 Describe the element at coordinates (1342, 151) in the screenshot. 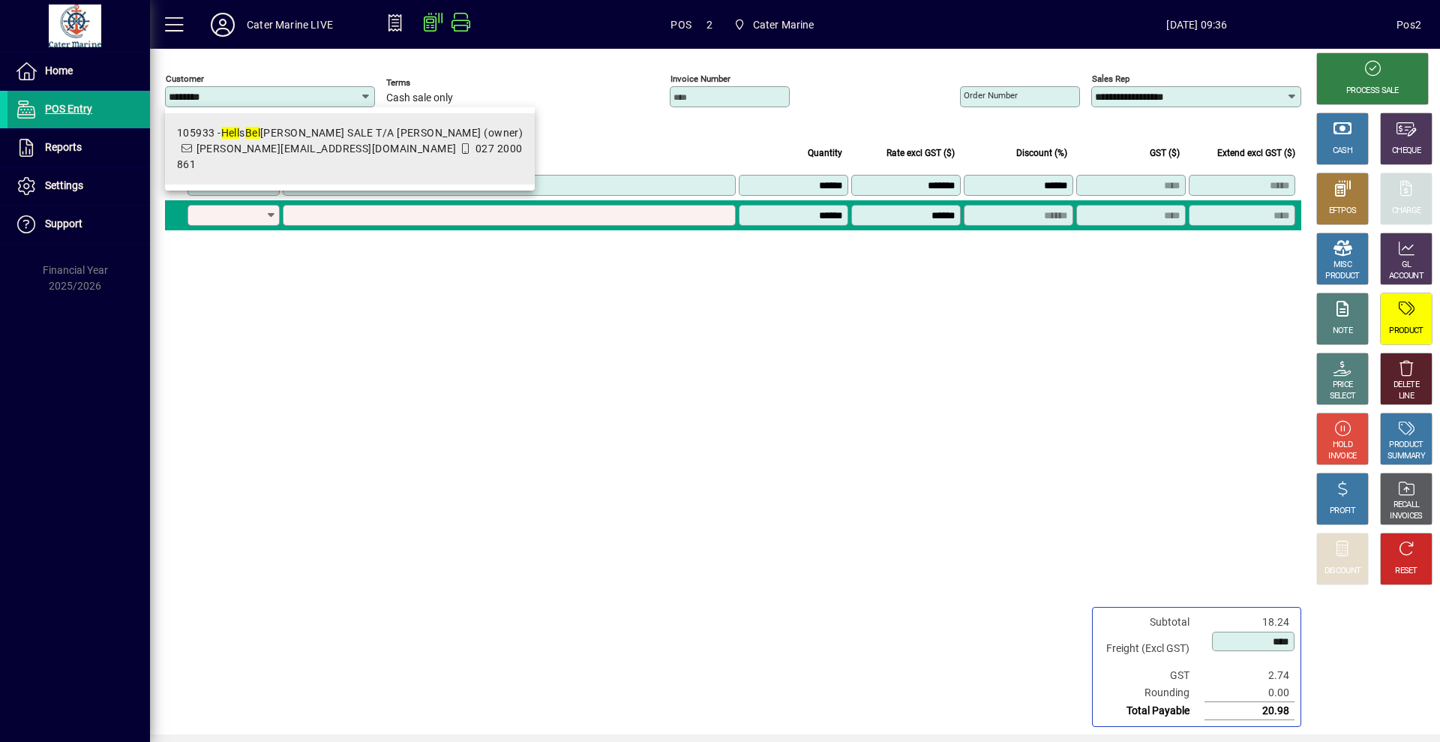

I see `div: CASH` at that location.